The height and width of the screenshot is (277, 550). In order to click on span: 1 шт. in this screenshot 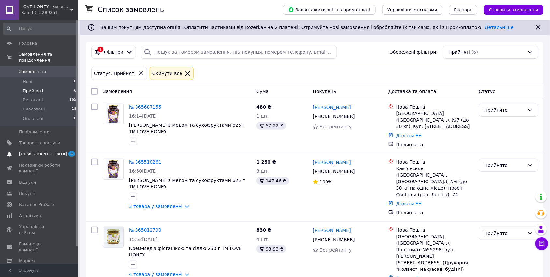, I will do `click(263, 116)`.